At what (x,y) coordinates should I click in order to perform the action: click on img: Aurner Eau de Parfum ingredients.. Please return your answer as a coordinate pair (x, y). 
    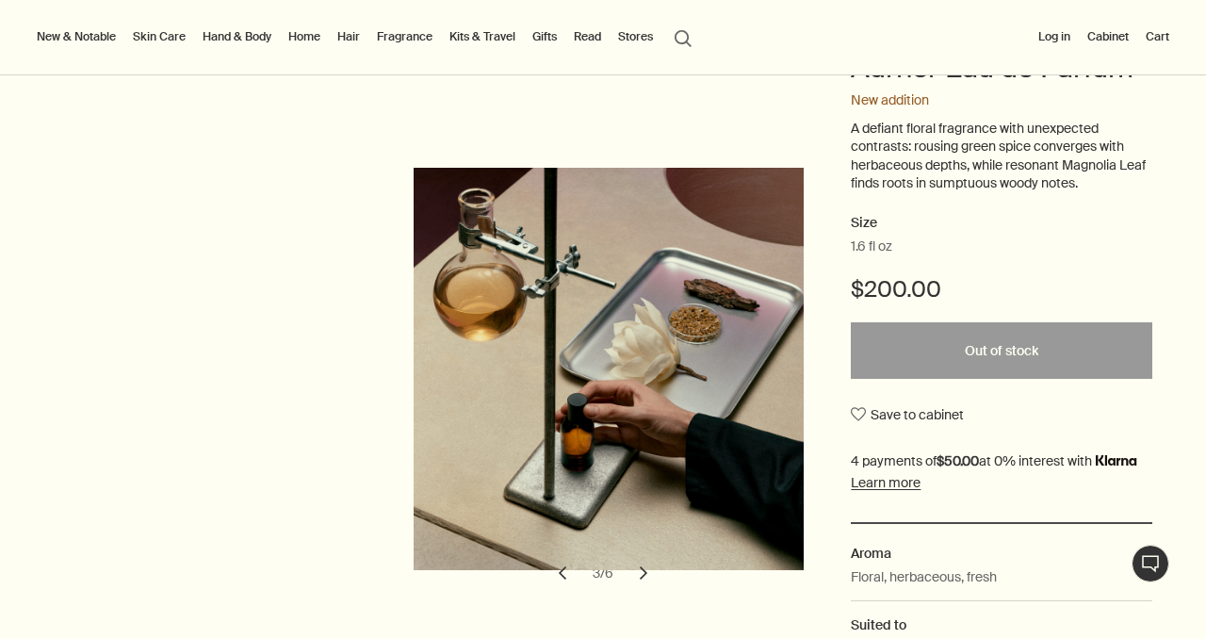
    Looking at the image, I should click on (609, 368).